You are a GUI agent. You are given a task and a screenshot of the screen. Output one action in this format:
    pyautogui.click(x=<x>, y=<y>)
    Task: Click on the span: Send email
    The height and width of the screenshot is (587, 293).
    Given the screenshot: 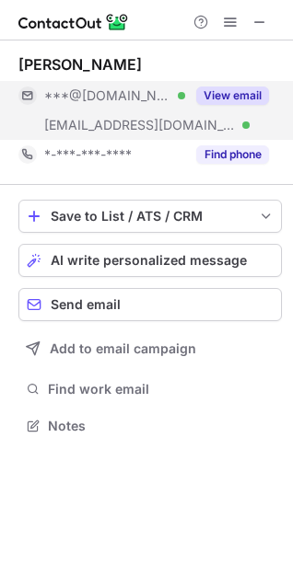 What is the action you would take?
    pyautogui.click(x=86, y=305)
    